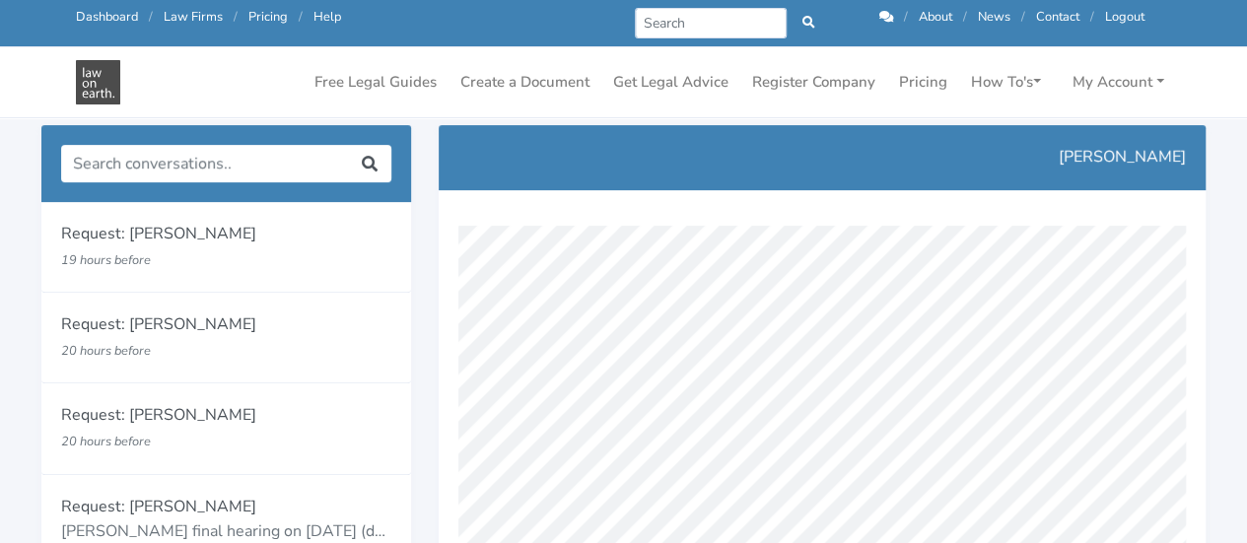 This screenshot has width=1247, height=543. What do you see at coordinates (524, 82) in the screenshot?
I see `a: Create a Document` at bounding box center [524, 82].